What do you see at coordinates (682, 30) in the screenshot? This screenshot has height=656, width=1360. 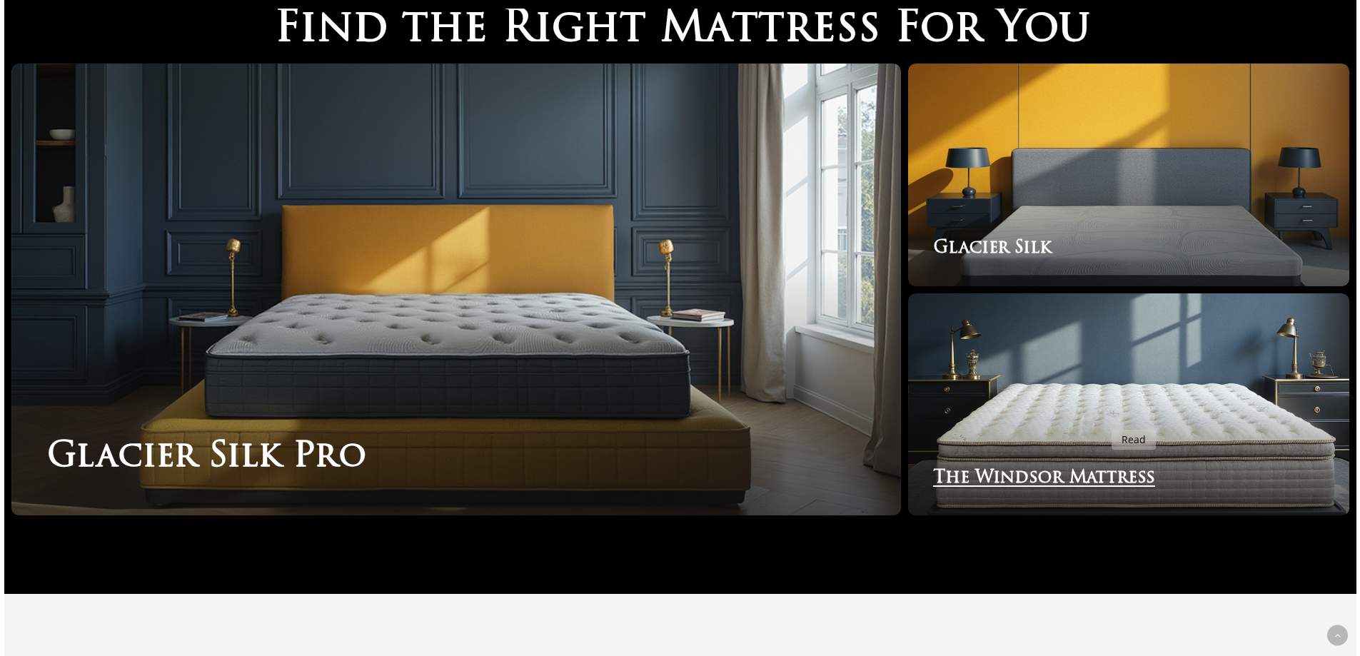 I see `h2: Find the Right Mattress For You` at bounding box center [682, 30].